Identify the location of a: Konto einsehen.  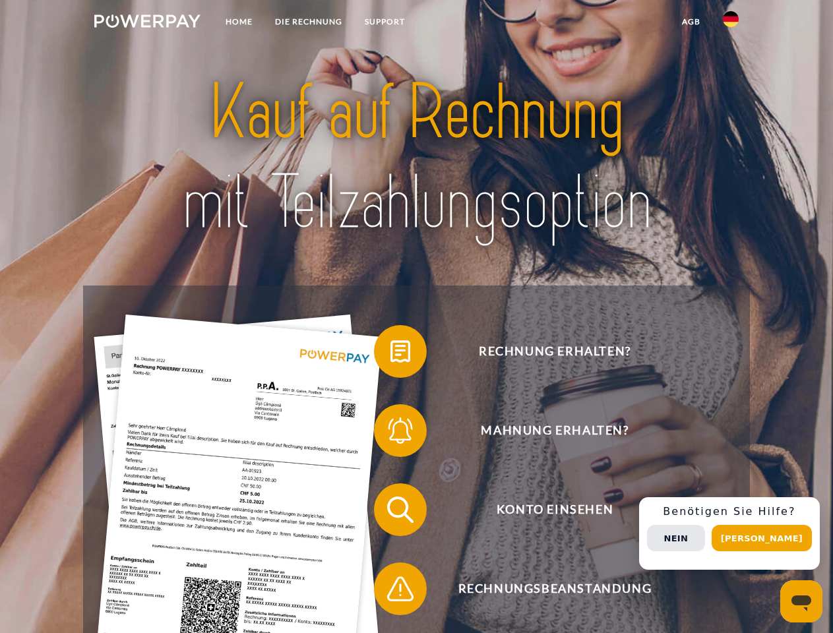
(545, 510).